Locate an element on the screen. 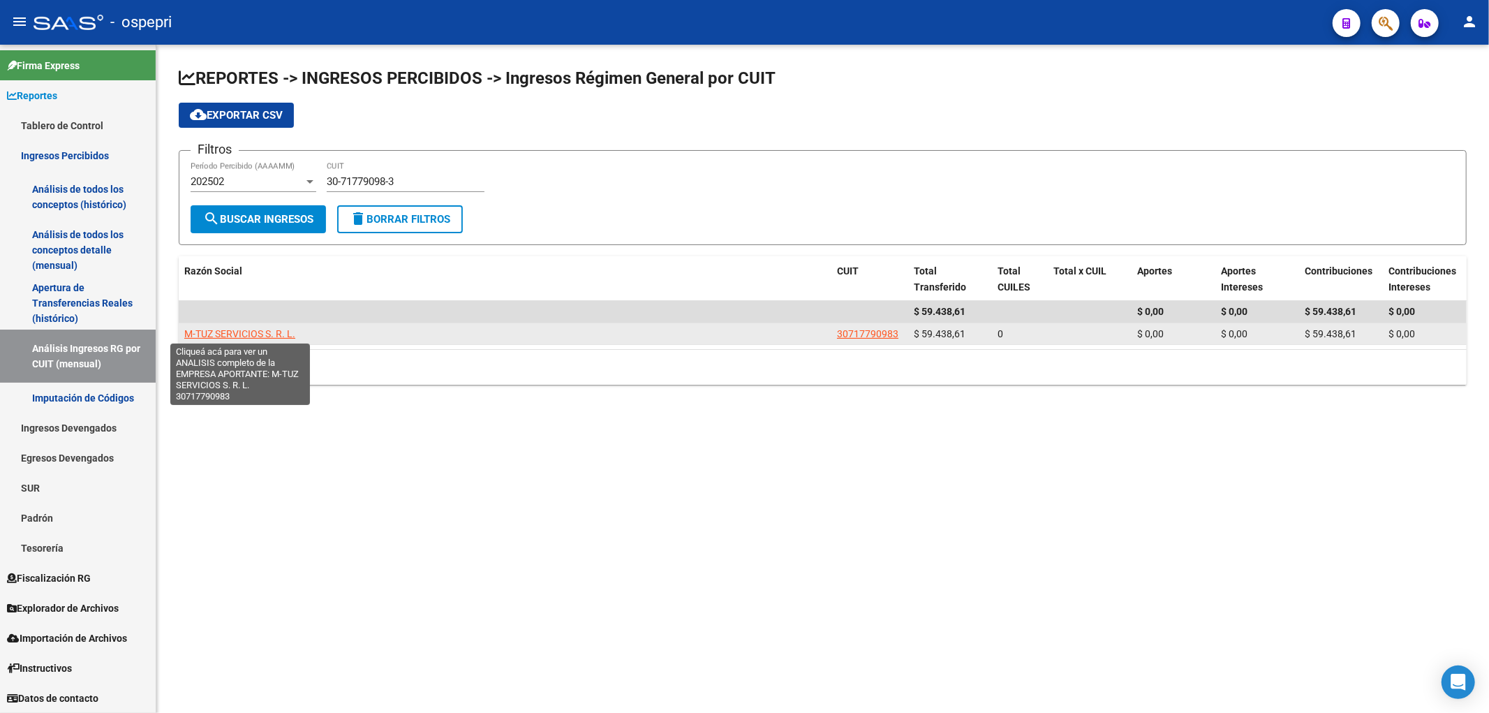  span: Buscar Ingresos is located at coordinates (258, 219).